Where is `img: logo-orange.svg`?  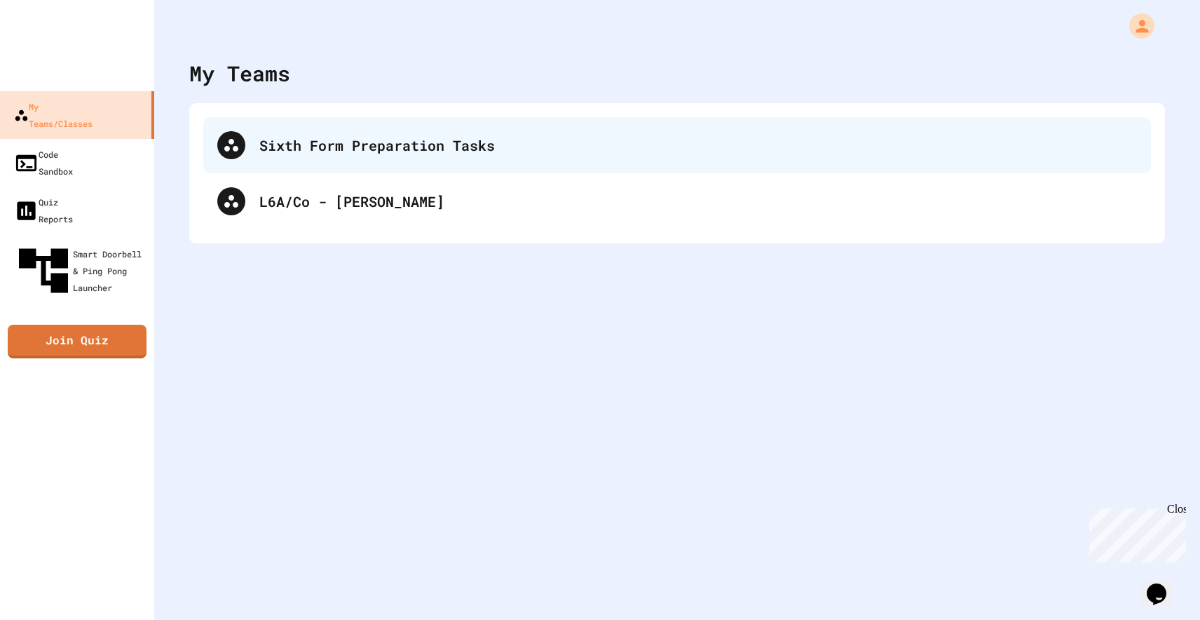
img: logo-orange.svg is located at coordinates (77, 32).